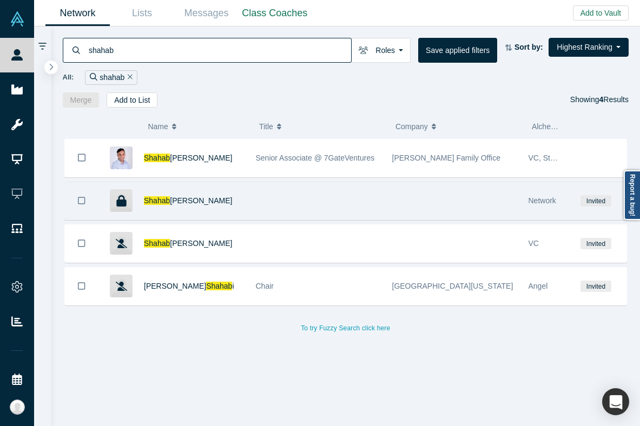 Image resolution: width=640 pixels, height=426 pixels. I want to click on div: Showing, so click(599, 100).